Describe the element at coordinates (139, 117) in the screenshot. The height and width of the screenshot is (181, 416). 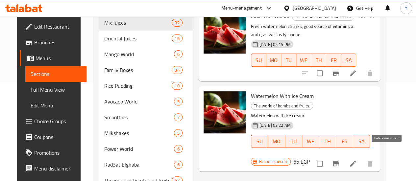
I see `span: Smoothies` at that location.